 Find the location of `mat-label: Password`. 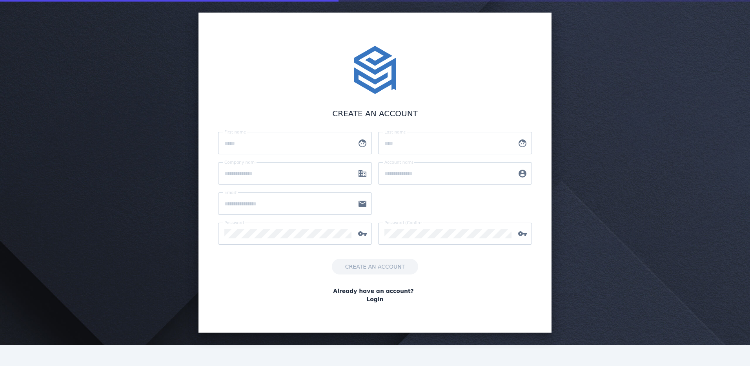

mat-label: Password is located at coordinates (234, 222).